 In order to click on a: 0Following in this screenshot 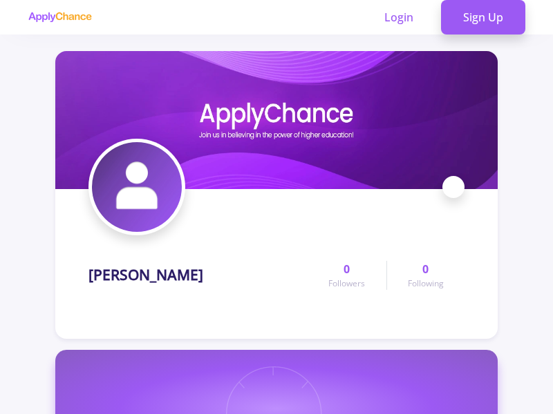, I will do `click(425, 276)`.